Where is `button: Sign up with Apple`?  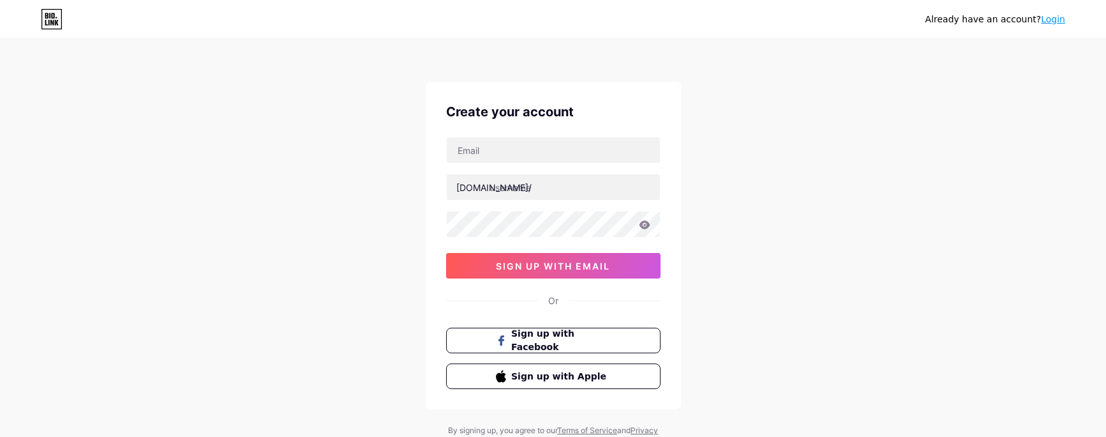 button: Sign up with Apple is located at coordinates (553, 376).